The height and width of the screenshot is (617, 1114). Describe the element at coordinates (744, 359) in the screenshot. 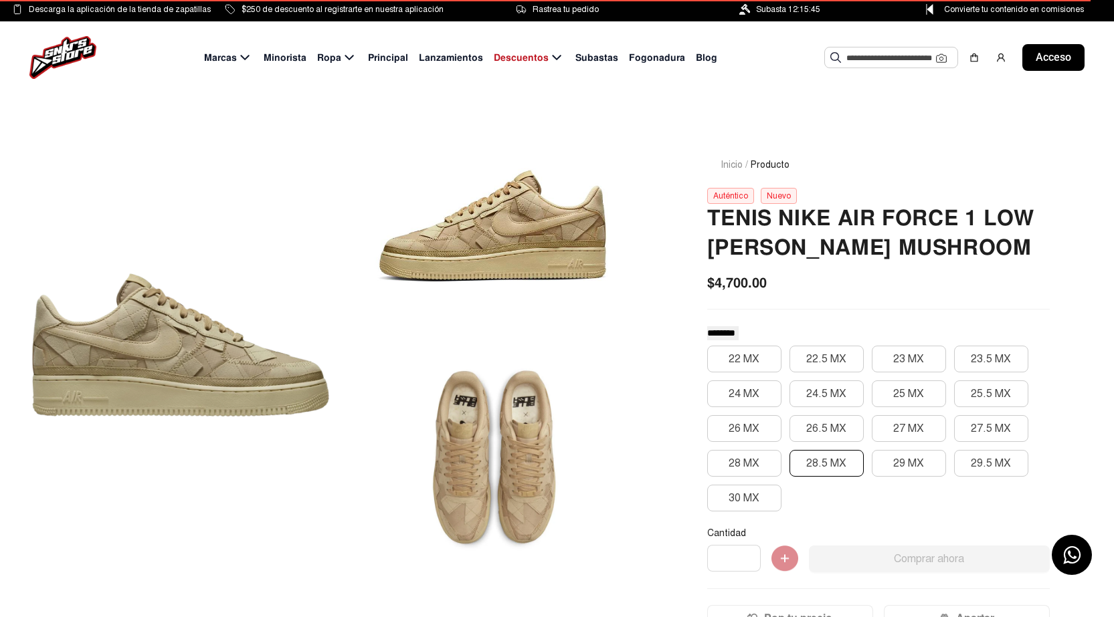

I see `font: 22 MX` at that location.